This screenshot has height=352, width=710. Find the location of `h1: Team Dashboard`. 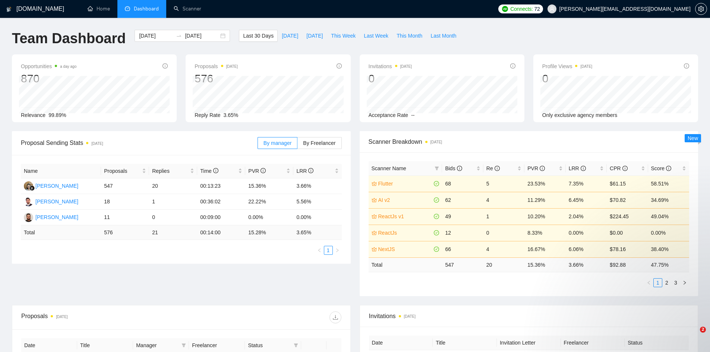

h1: Team Dashboard is located at coordinates (69, 38).